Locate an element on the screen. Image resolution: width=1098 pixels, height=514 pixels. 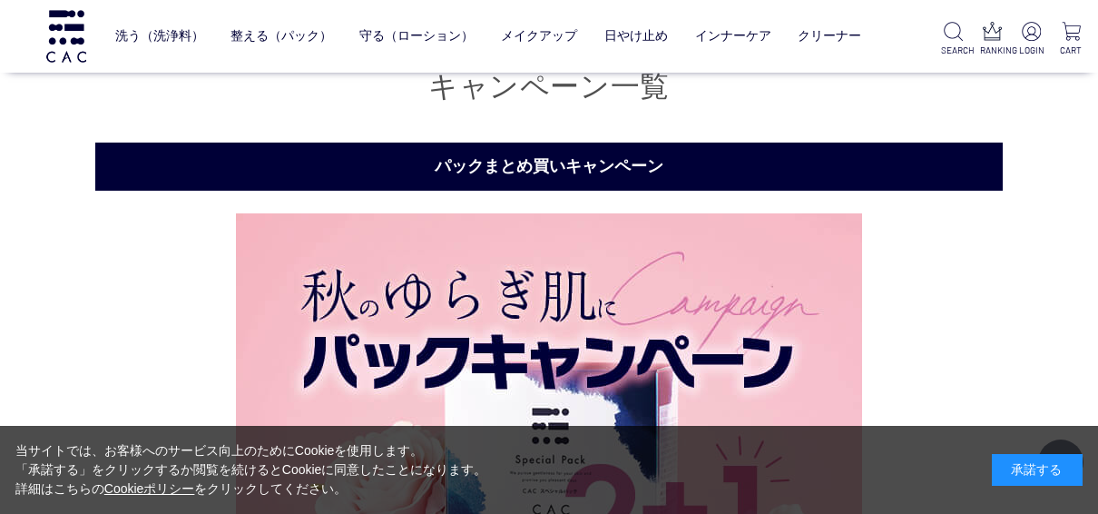
img: logo is located at coordinates (66, 35).